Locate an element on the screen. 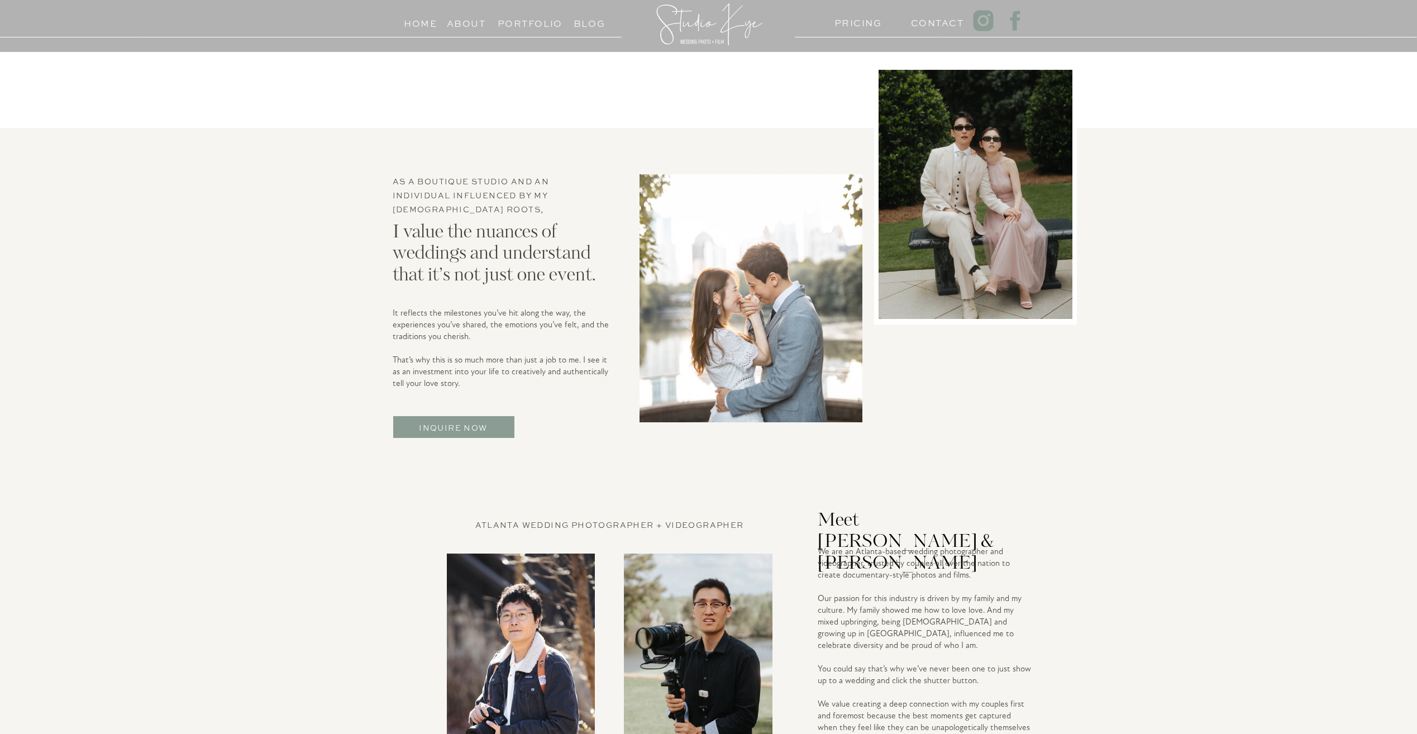  h3: PRICING is located at coordinates (856, 20).